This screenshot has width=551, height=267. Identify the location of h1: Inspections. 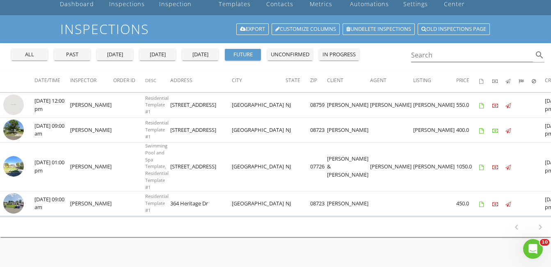
(275, 29).